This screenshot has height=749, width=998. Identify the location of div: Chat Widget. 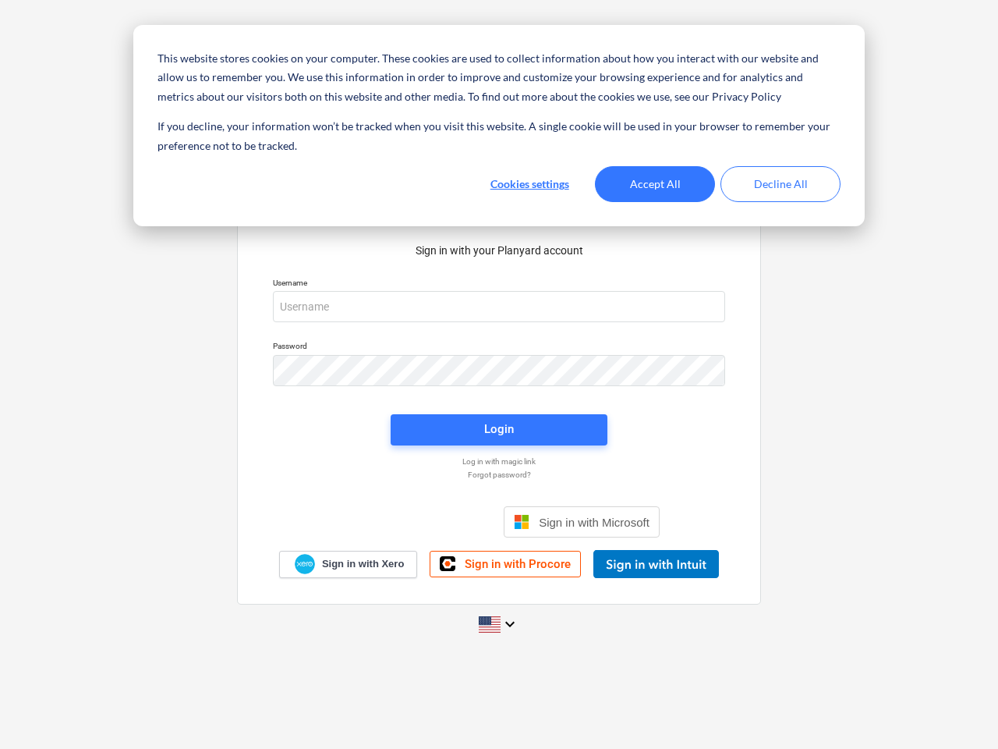
(959, 711).